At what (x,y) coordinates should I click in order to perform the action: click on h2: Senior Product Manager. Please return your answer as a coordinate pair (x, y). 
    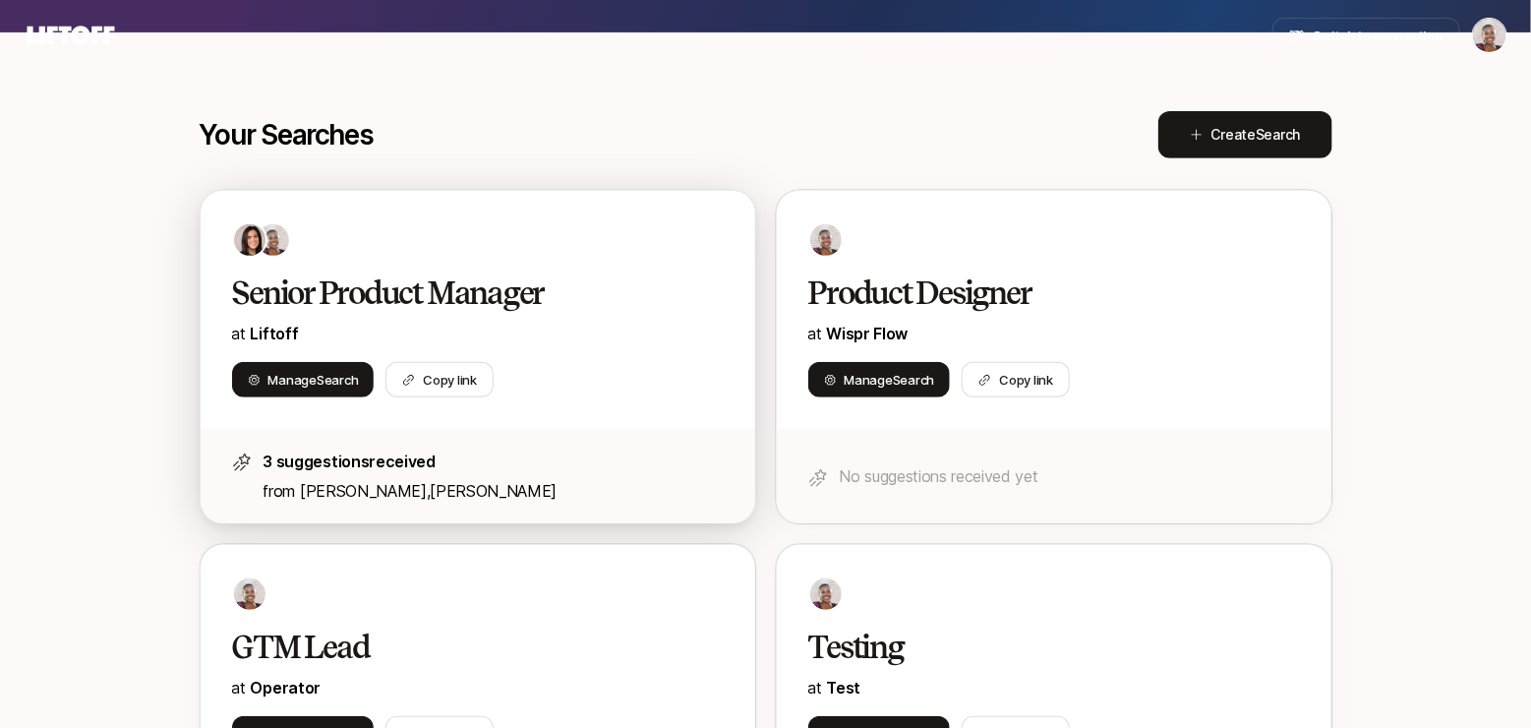
    Looking at the image, I should click on (457, 293).